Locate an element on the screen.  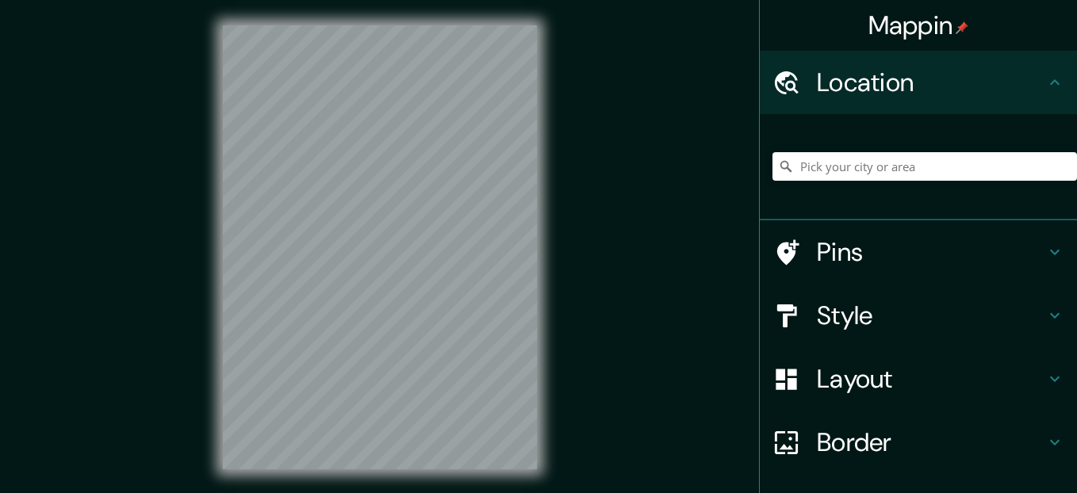
h4: Style is located at coordinates (931, 316).